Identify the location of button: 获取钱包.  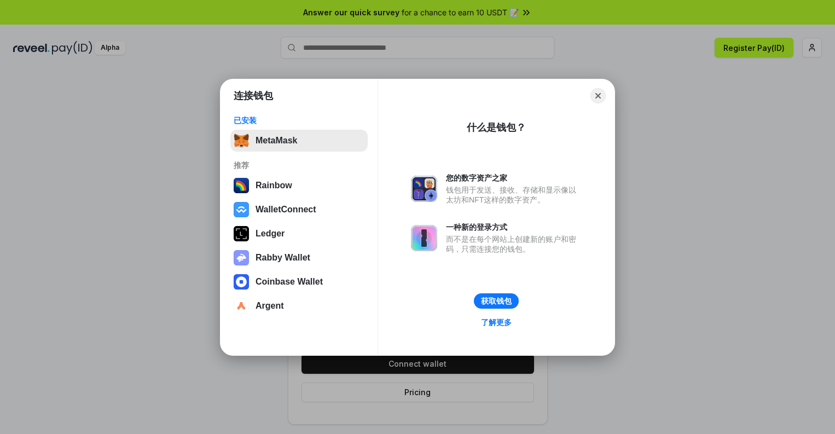
(496, 301).